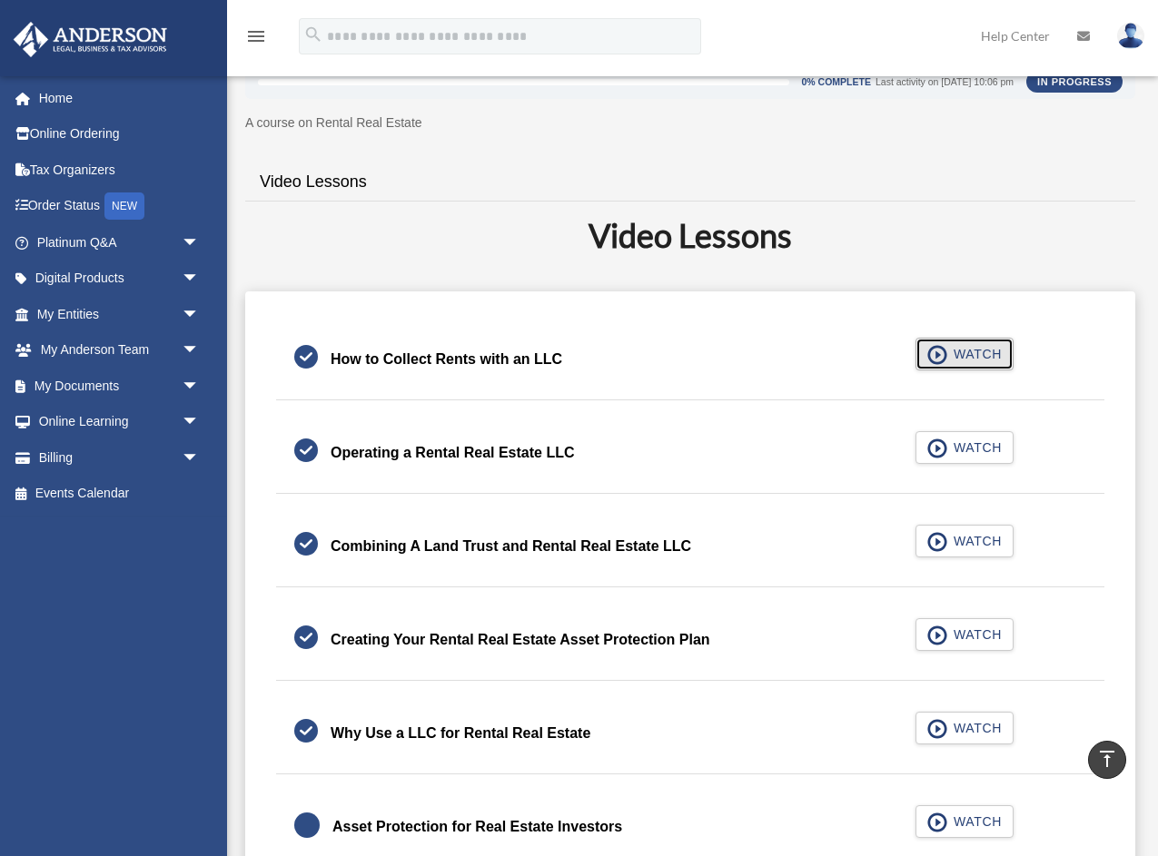 The image size is (1158, 856). I want to click on a: vertical_align_top, so click(1107, 760).